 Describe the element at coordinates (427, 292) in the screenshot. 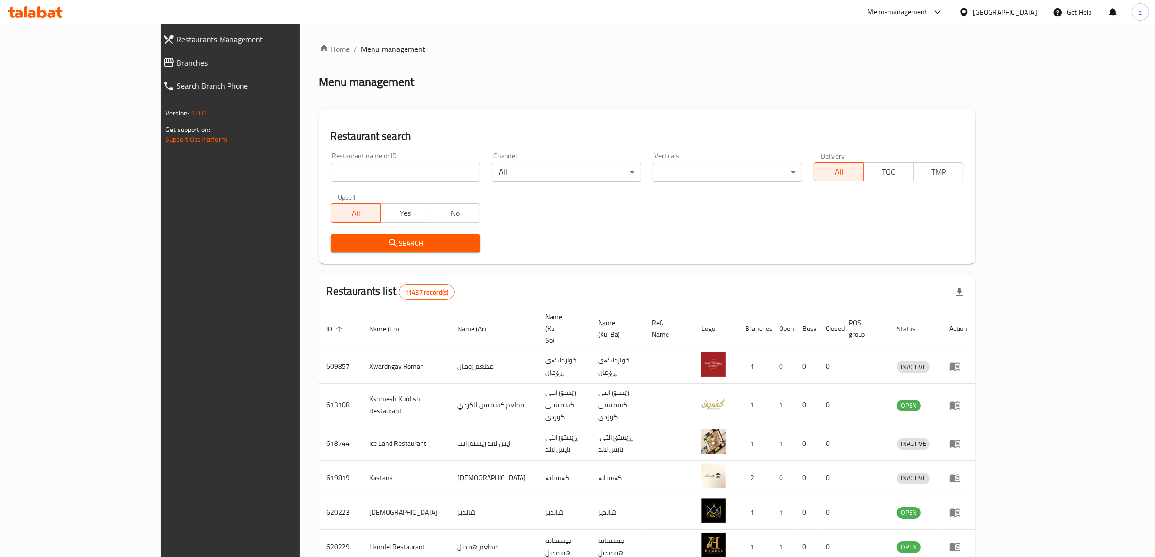

I see `span: 11437 record(s)` at that location.